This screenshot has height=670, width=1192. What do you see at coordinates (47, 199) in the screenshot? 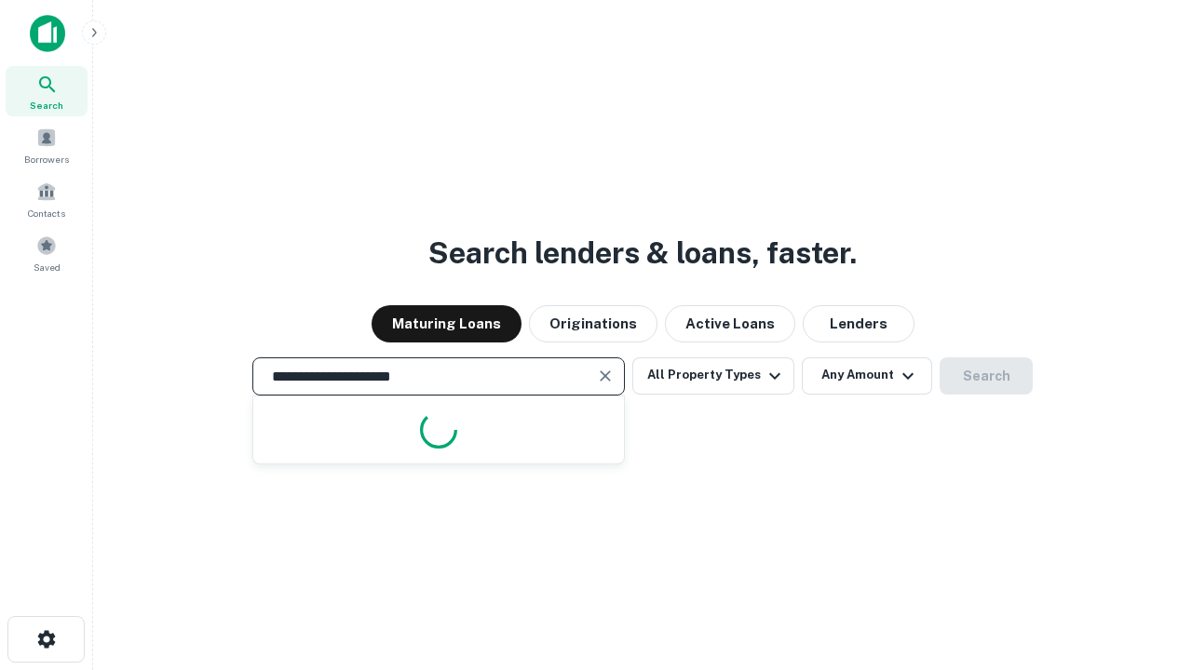
I see `a: Contacts` at bounding box center [47, 199].